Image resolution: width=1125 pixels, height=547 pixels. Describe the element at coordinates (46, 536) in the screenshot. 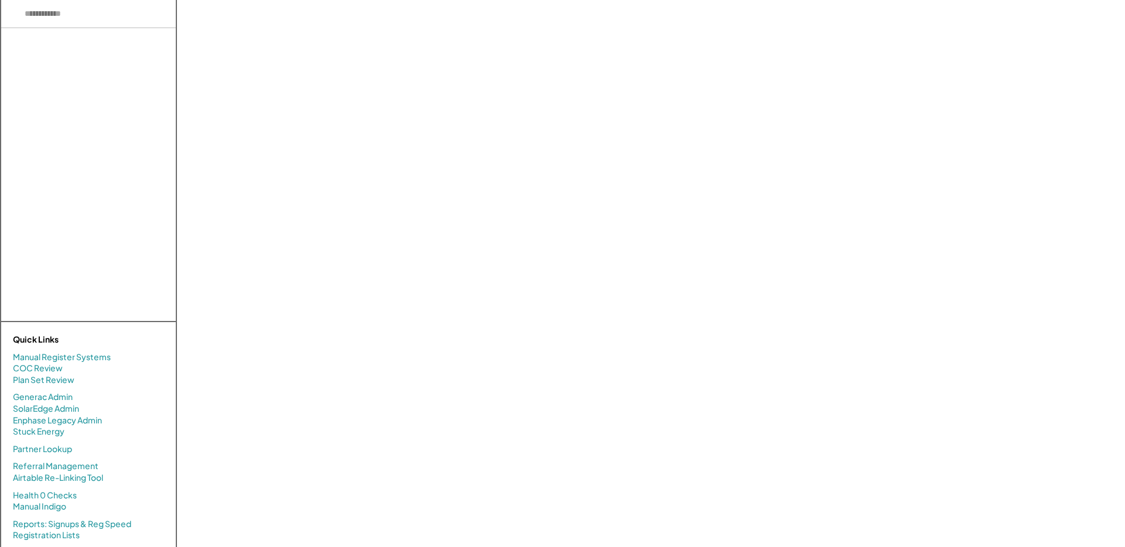

I see `a: Registration Lists` at that location.